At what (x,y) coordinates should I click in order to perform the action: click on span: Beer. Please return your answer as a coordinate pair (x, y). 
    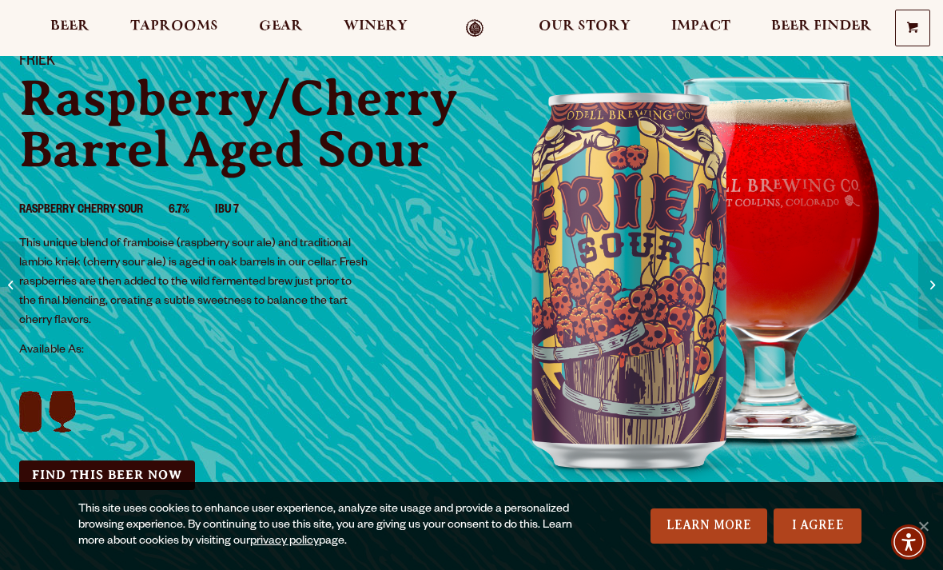
    Looking at the image, I should click on (70, 26).